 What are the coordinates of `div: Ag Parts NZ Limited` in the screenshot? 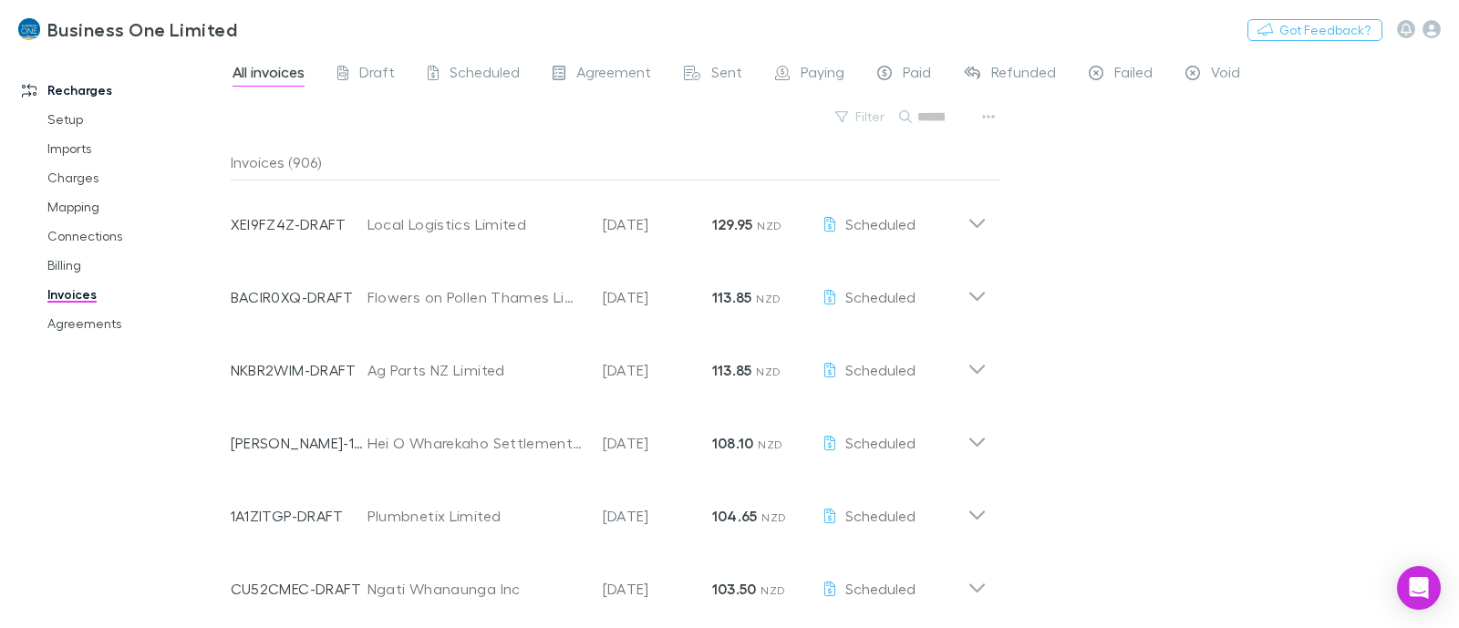 It's located at (476, 370).